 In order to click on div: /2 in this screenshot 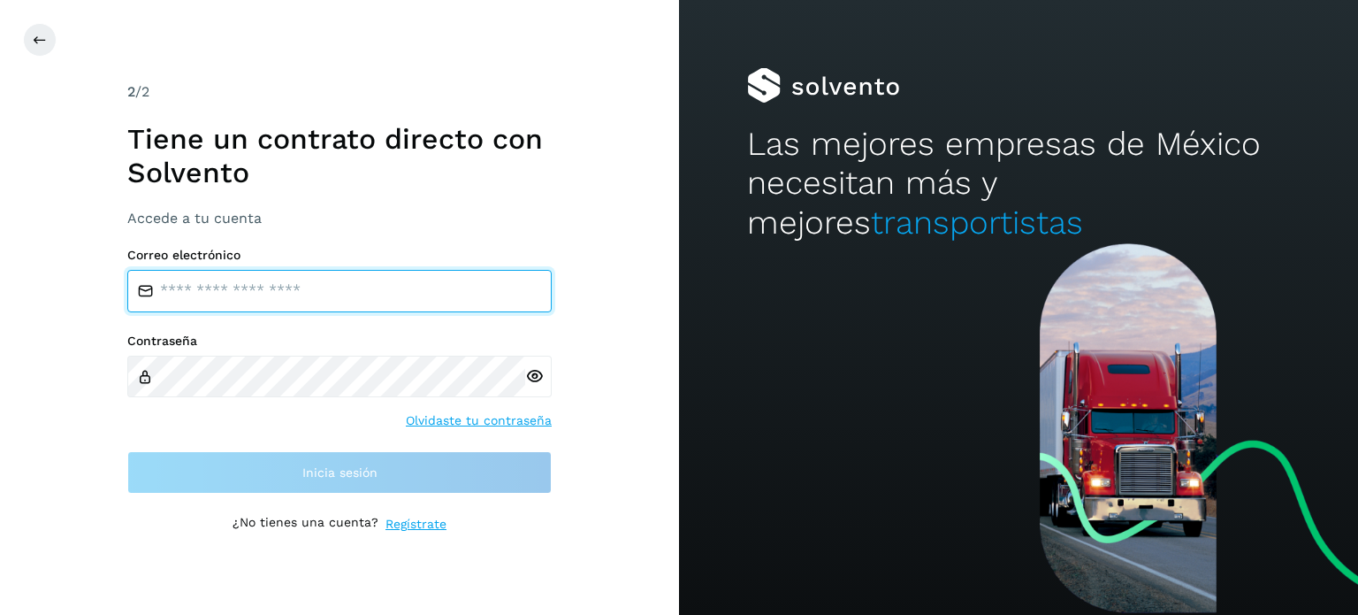, I will do `click(340, 92)`.